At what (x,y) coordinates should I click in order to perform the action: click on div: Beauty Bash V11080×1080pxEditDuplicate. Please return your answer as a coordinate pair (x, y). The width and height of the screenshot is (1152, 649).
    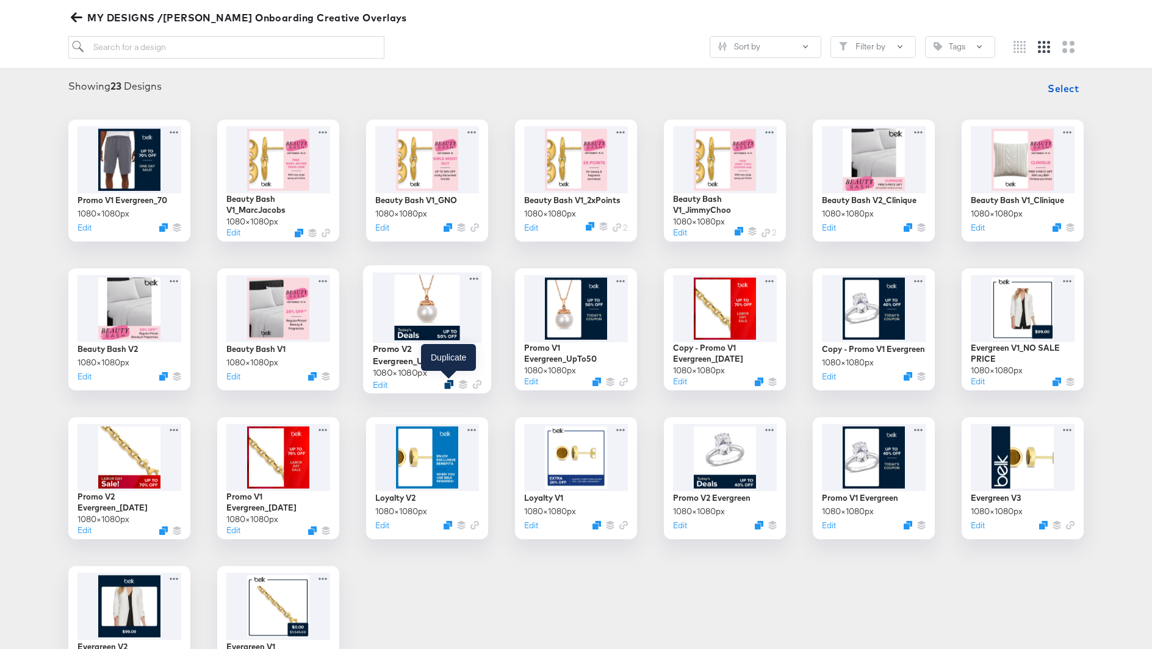
    Looking at the image, I should click on (278, 329).